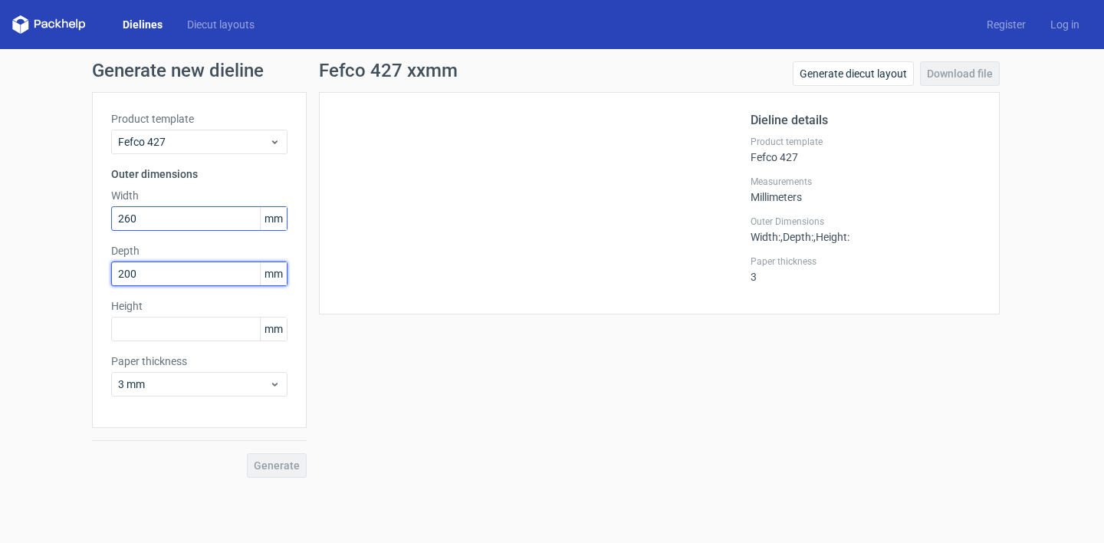 This screenshot has height=543, width=1104. What do you see at coordinates (765, 237) in the screenshot?
I see `span: Width :` at bounding box center [765, 237].